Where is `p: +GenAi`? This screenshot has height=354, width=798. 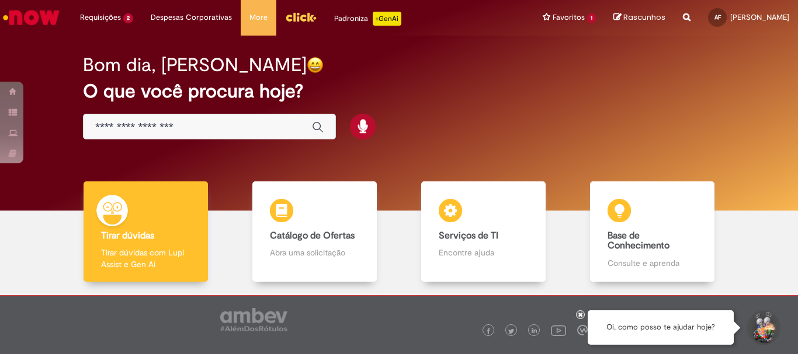
p: +GenAi is located at coordinates (387, 19).